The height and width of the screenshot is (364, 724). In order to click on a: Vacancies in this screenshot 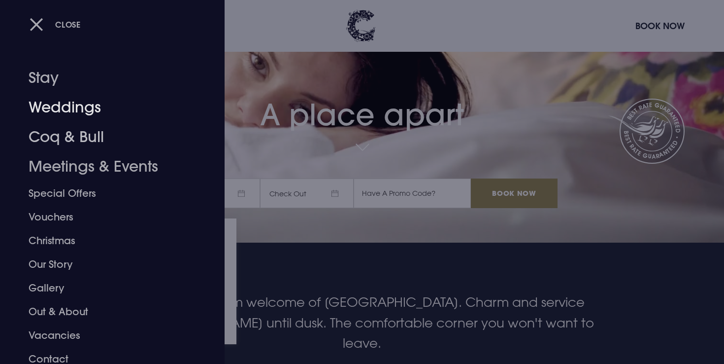, I will do `click(106, 335)`.